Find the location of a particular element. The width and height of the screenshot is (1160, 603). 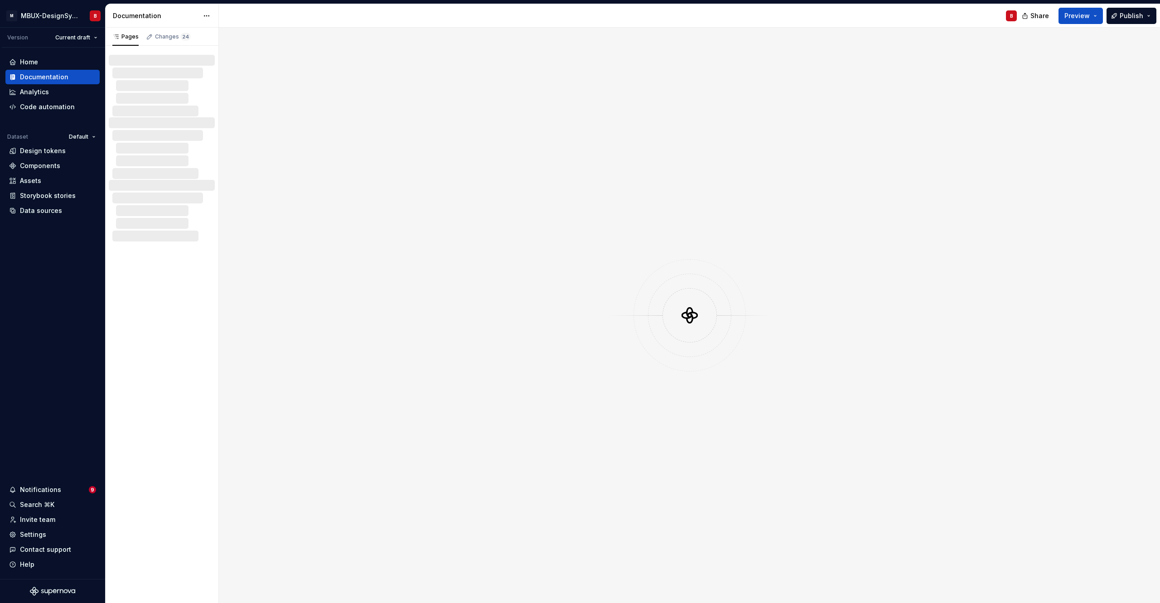

a: Data sources is located at coordinates (53, 211).